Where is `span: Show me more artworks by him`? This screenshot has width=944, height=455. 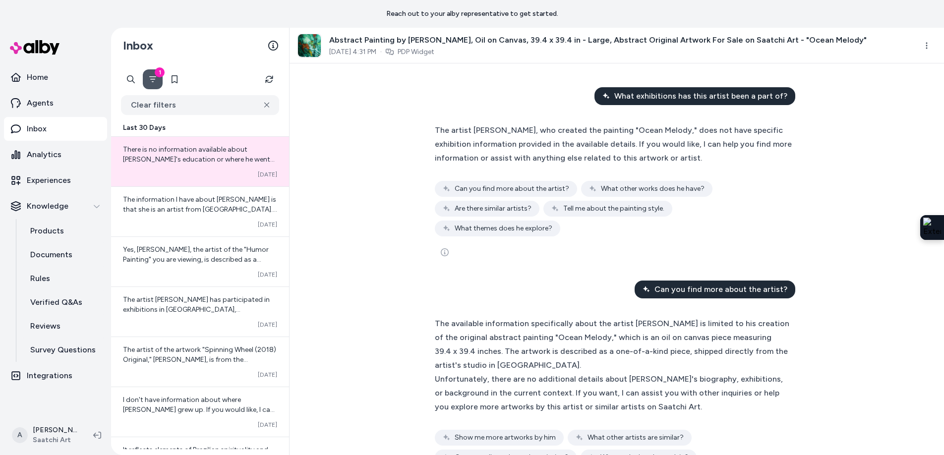 span: Show me more artworks by him is located at coordinates (505, 438).